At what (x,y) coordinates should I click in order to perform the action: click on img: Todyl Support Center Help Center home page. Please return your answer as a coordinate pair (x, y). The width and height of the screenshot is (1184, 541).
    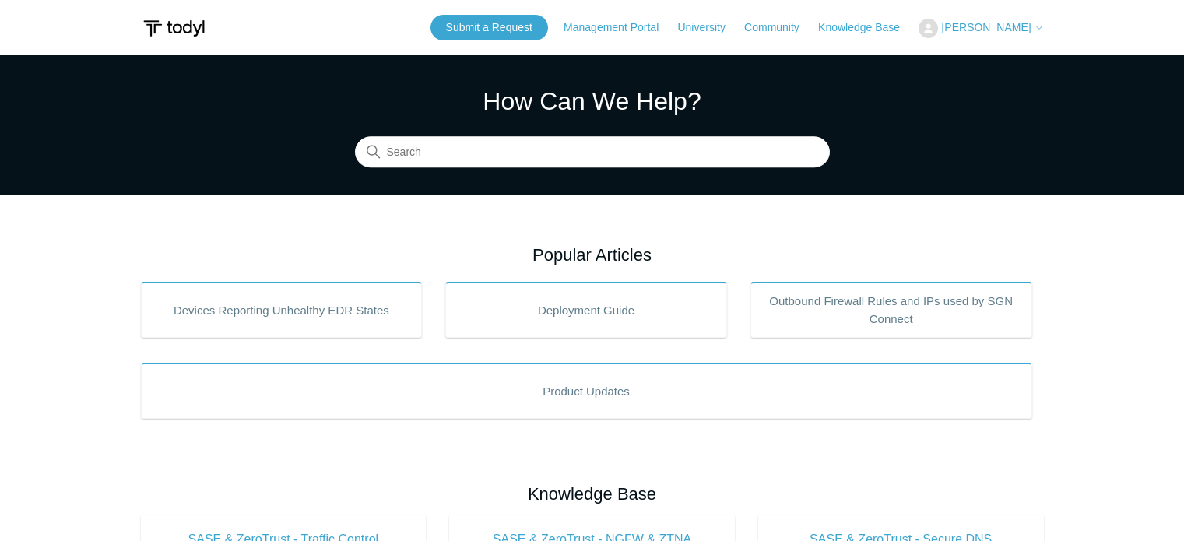
    Looking at the image, I should click on (174, 28).